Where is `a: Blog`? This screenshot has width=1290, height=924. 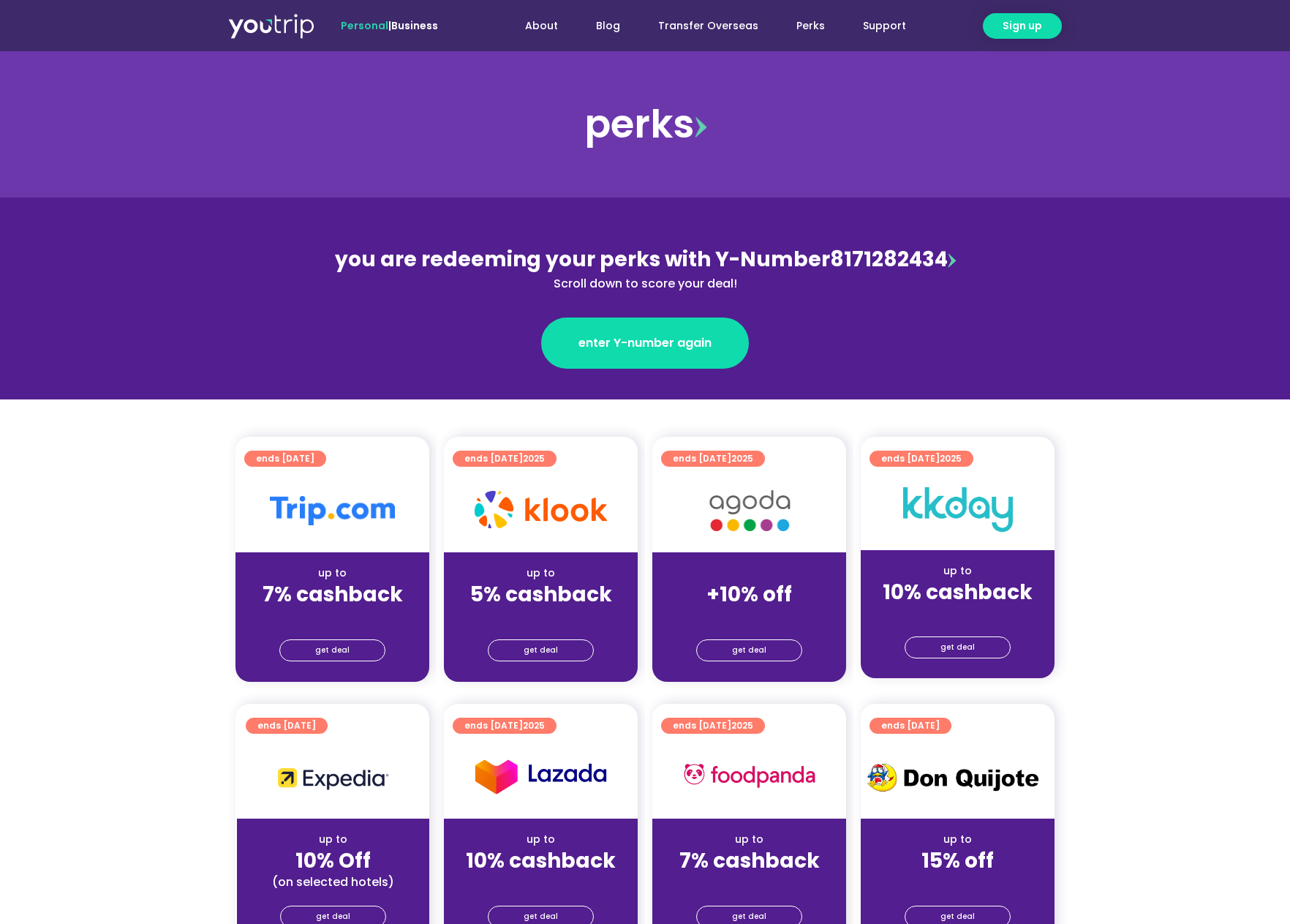
a: Blog is located at coordinates (608, 25).